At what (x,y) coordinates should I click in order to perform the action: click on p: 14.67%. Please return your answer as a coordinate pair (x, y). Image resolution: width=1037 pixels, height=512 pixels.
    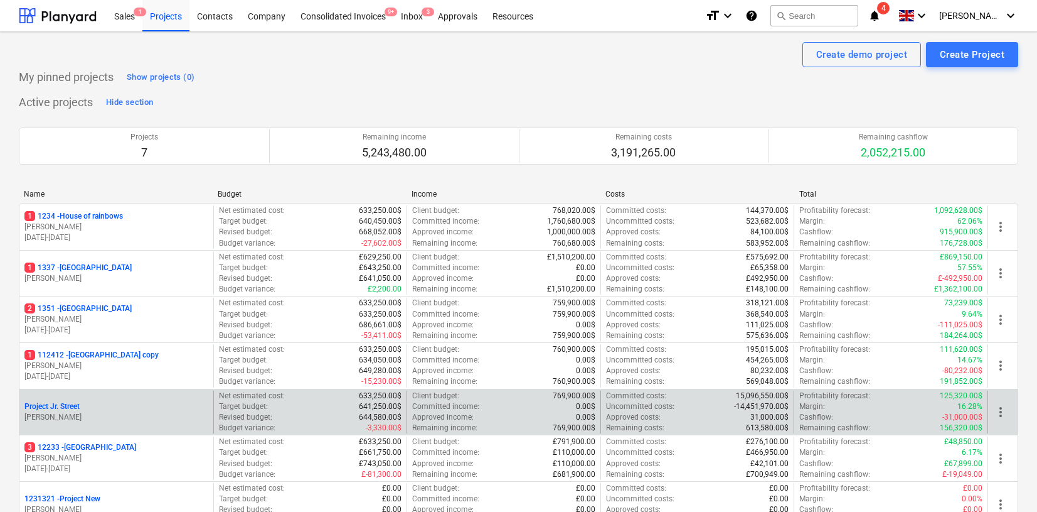
    Looking at the image, I should click on (970, 360).